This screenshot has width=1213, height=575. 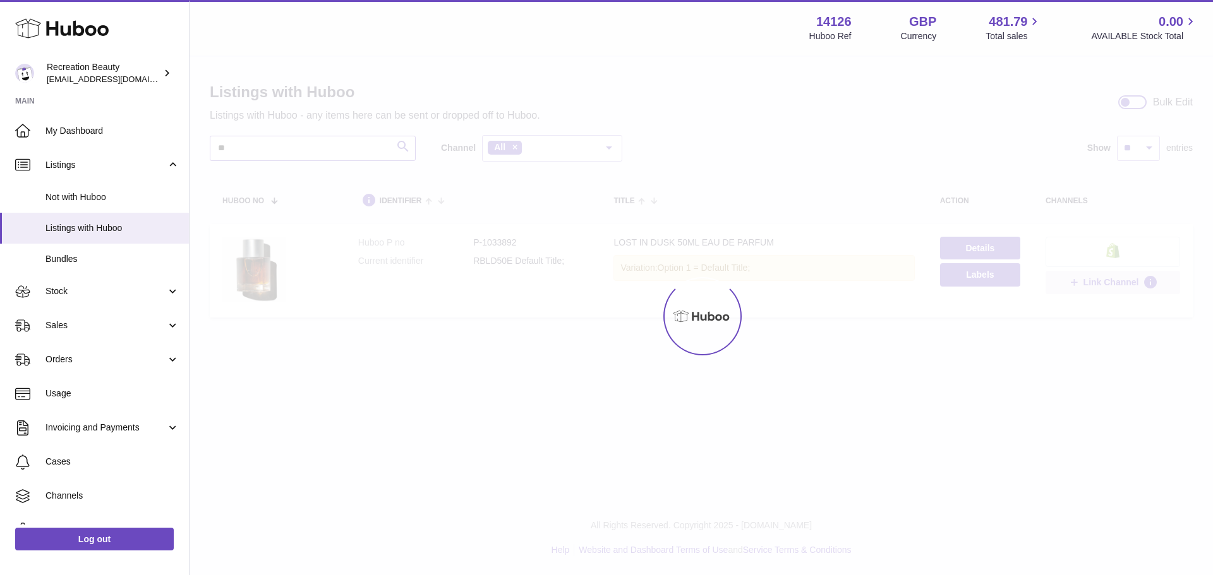 What do you see at coordinates (830, 36) in the screenshot?
I see `div: Huboo Ref` at bounding box center [830, 36].